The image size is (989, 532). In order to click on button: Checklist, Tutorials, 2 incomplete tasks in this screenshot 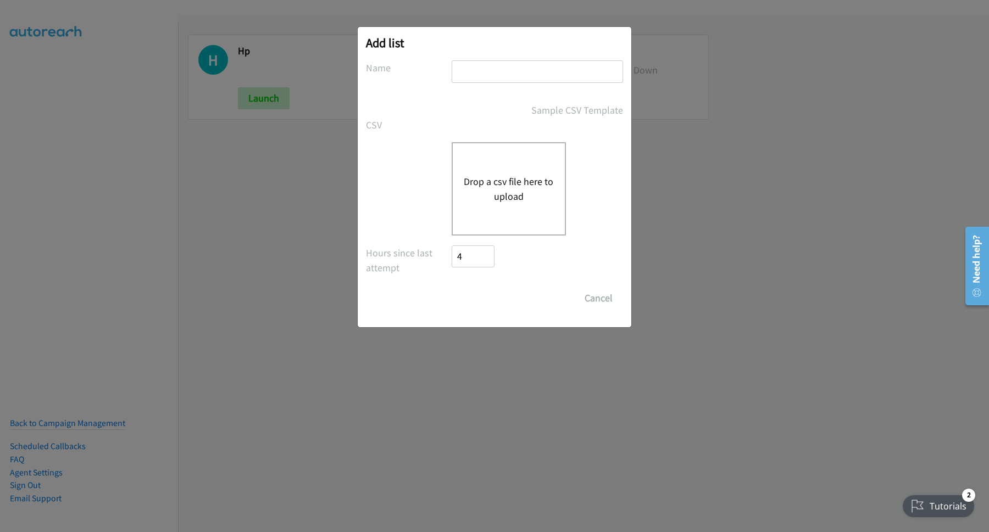, I will do `click(42, 22)`.